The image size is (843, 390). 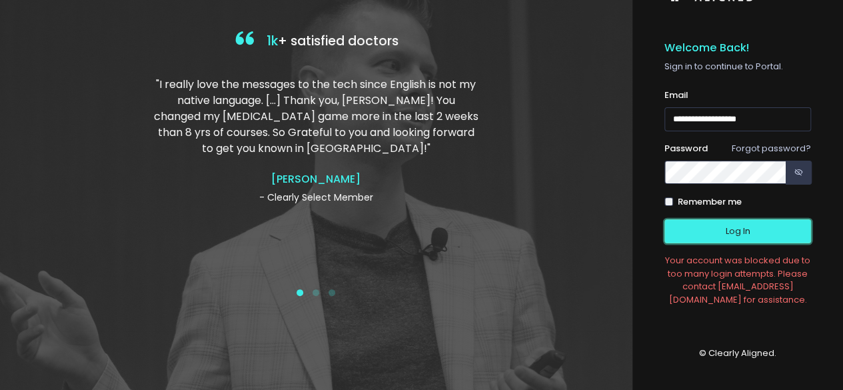 I want to click on label: Email, so click(x=676, y=95).